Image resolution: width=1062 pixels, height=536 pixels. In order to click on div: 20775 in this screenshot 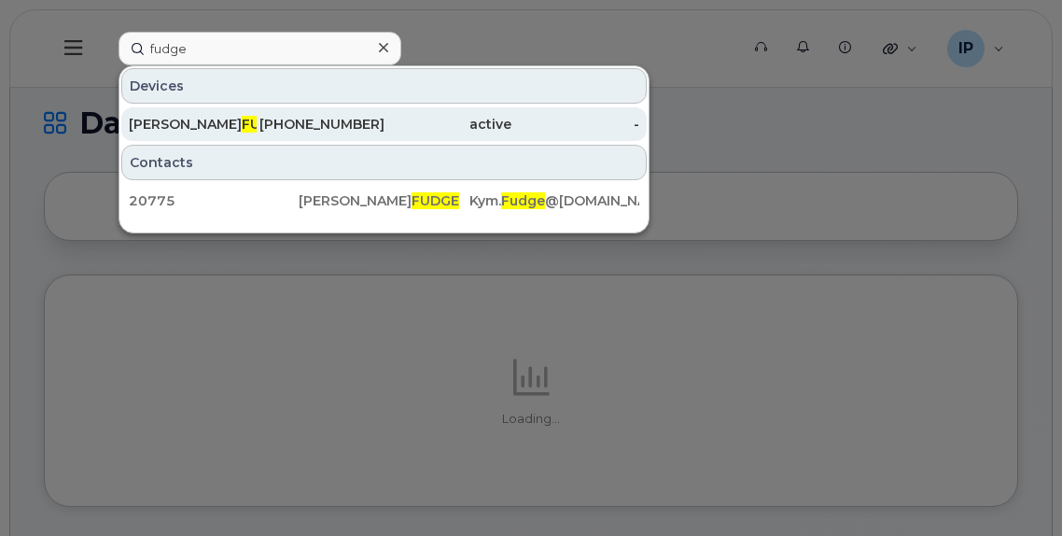, I will do `click(214, 201)`.